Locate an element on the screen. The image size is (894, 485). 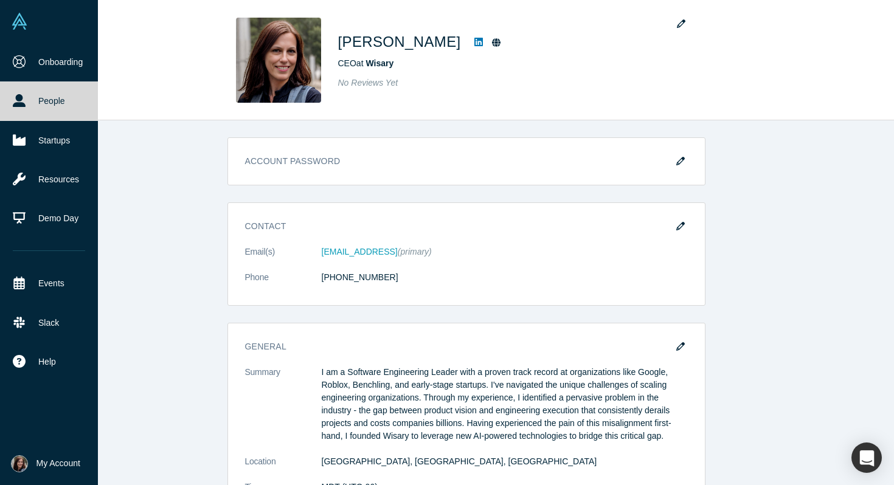
img: Ala Stolpnik's Account is located at coordinates (19, 464).